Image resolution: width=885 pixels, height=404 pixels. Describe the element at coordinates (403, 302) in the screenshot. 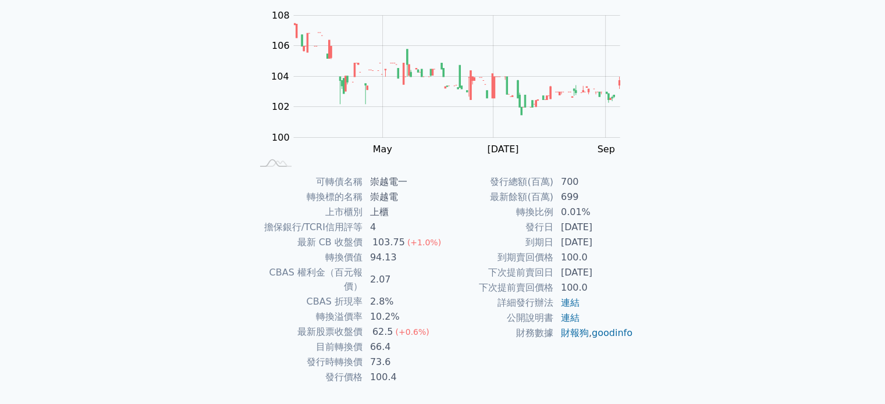

I see `td: 2.8%` at that location.